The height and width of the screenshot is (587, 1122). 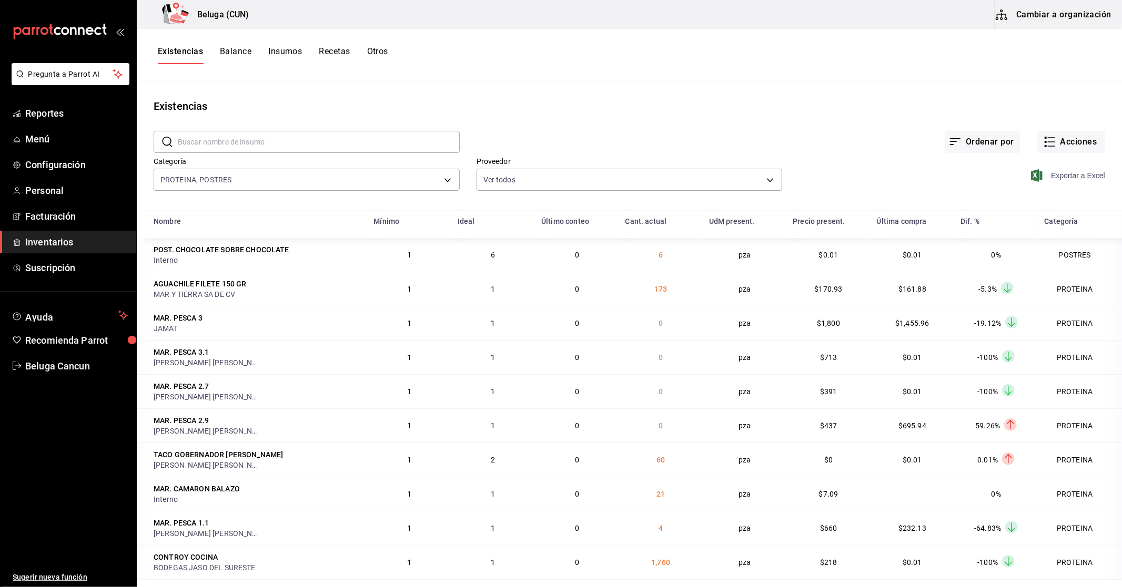 I want to click on label: Categoría, so click(x=307, y=162).